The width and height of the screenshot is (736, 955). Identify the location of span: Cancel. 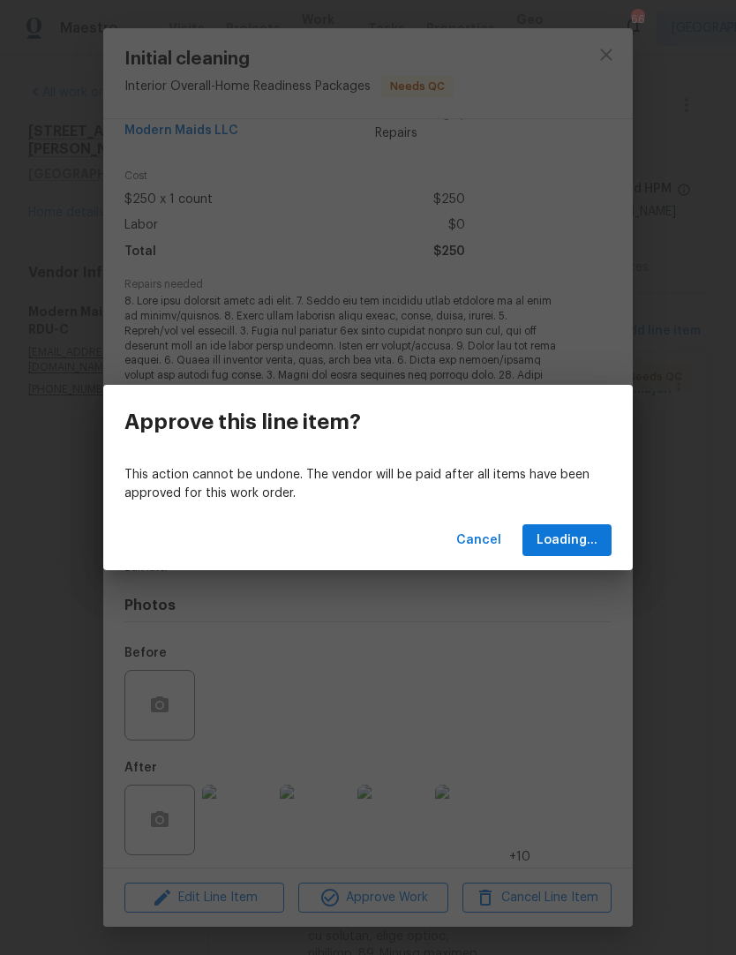
(479, 540).